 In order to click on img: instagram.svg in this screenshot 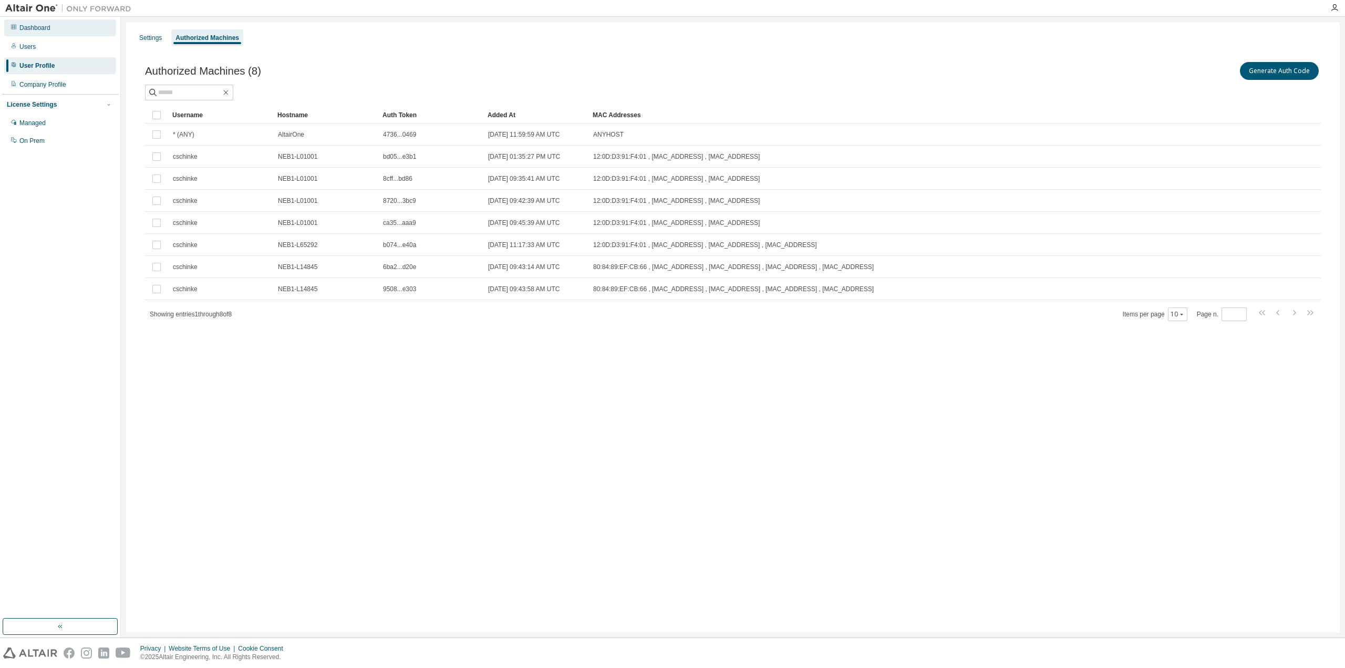, I will do `click(86, 653)`.